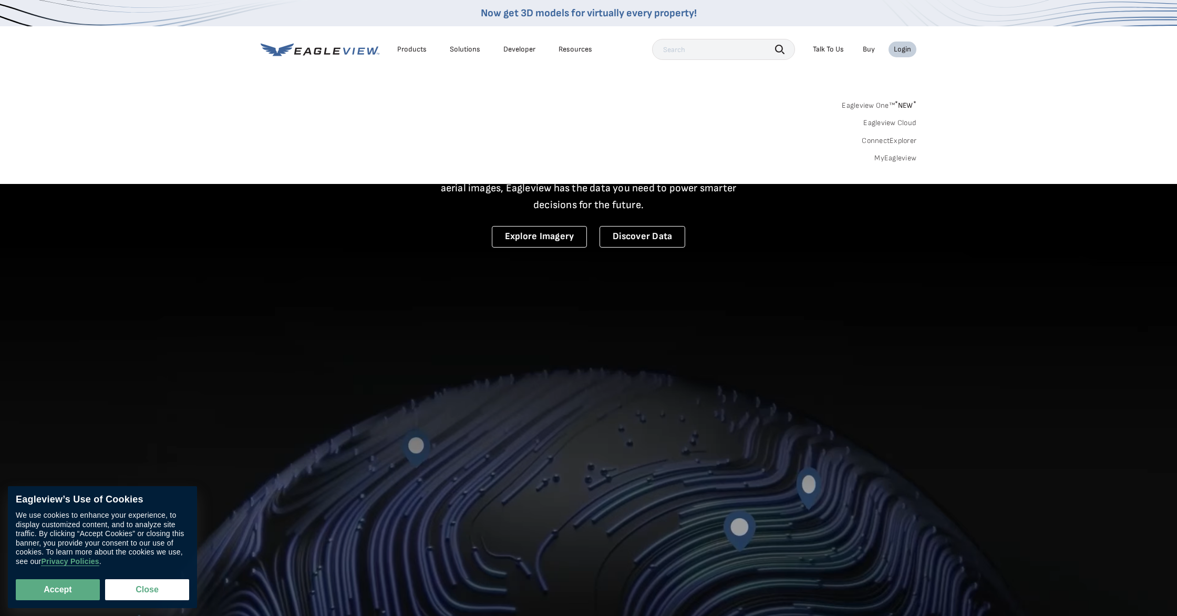 Image resolution: width=1177 pixels, height=616 pixels. What do you see at coordinates (642, 236) in the screenshot?
I see `a: Discover Data` at bounding box center [642, 236].